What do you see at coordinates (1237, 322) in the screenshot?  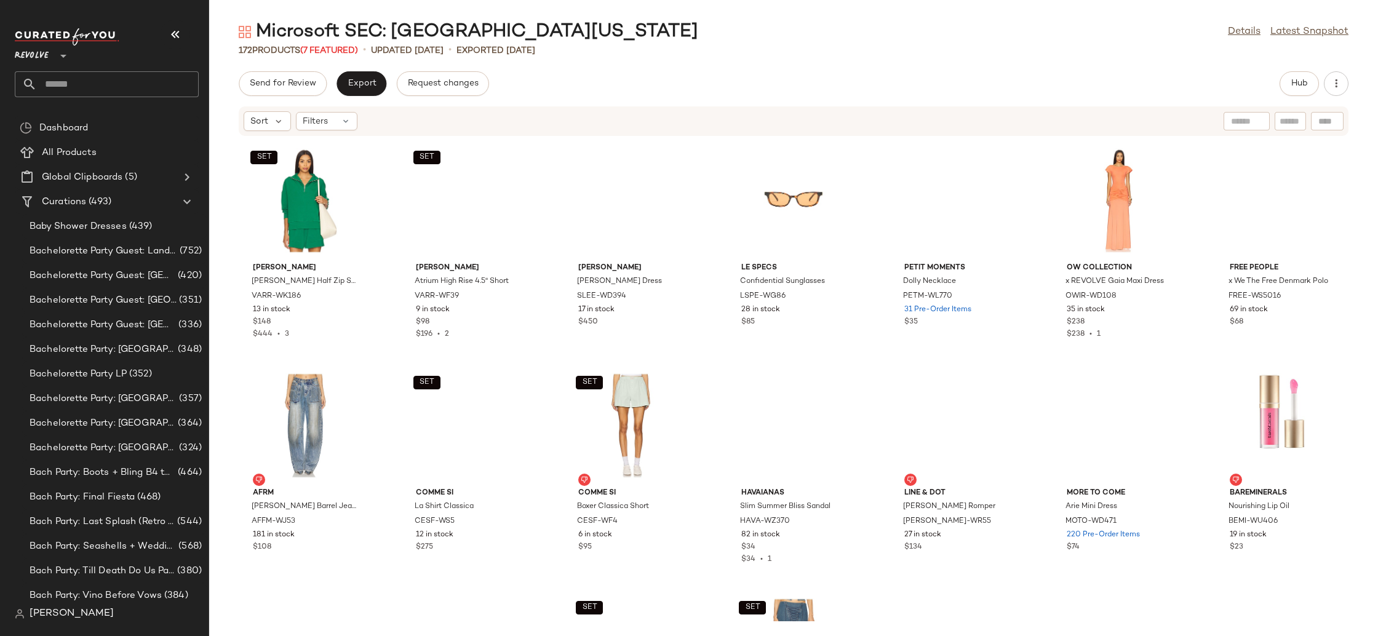 I see `span: $68` at bounding box center [1237, 322].